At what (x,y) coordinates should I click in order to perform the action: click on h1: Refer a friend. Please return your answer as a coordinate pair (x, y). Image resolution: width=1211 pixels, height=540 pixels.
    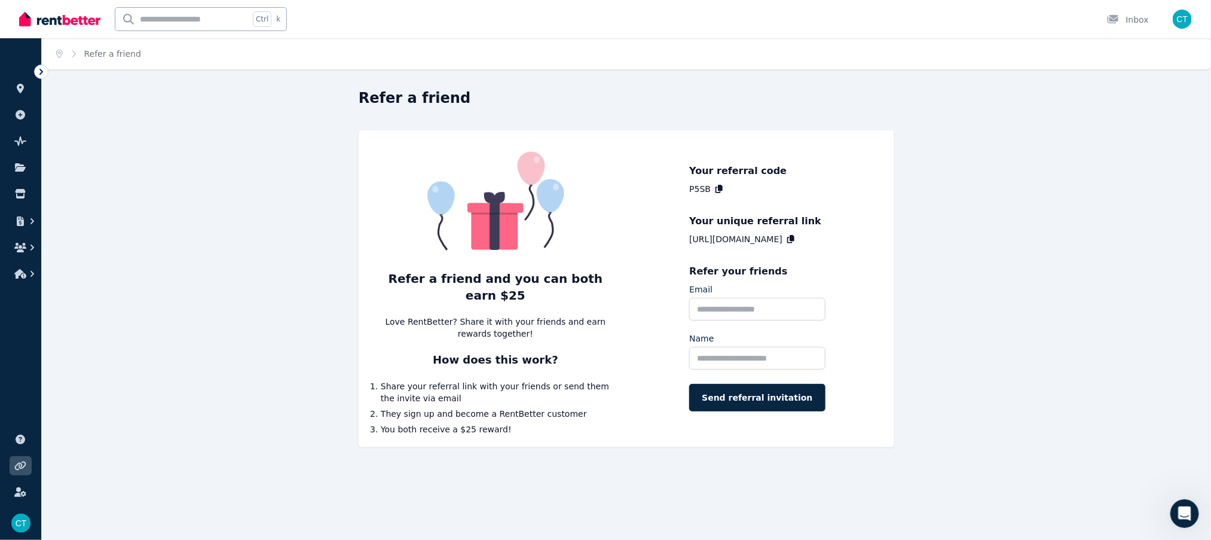
    Looking at the image, I should click on (414, 98).